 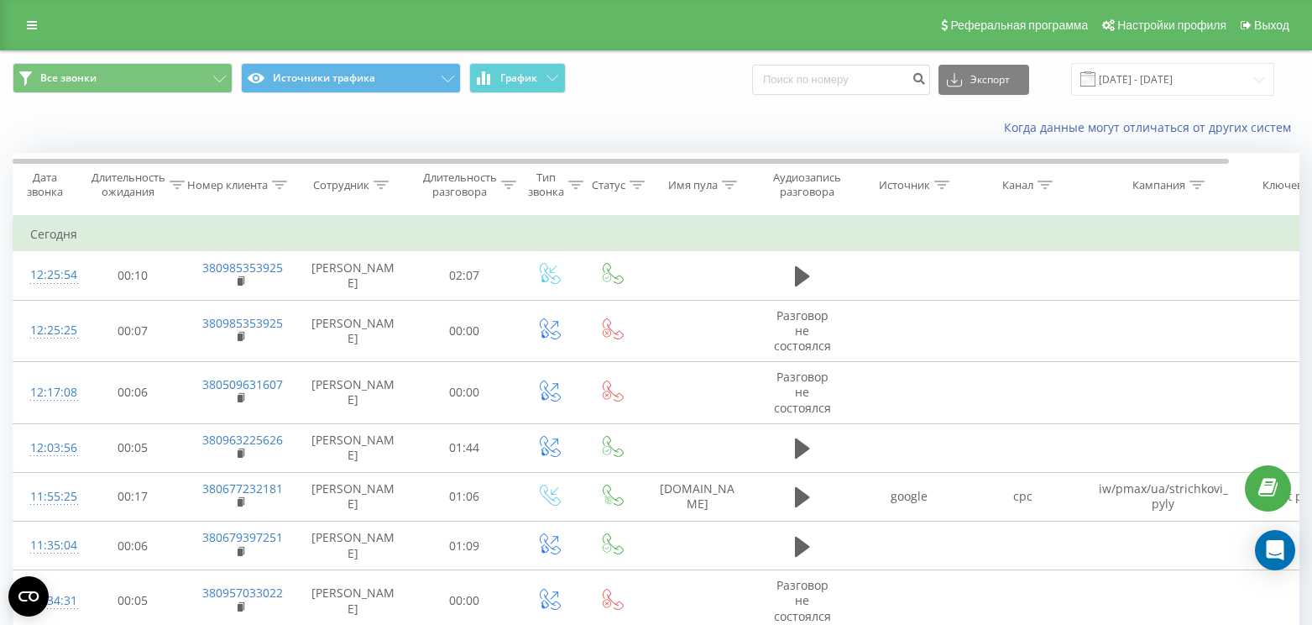 I want to click on div: Статус, so click(x=609, y=185).